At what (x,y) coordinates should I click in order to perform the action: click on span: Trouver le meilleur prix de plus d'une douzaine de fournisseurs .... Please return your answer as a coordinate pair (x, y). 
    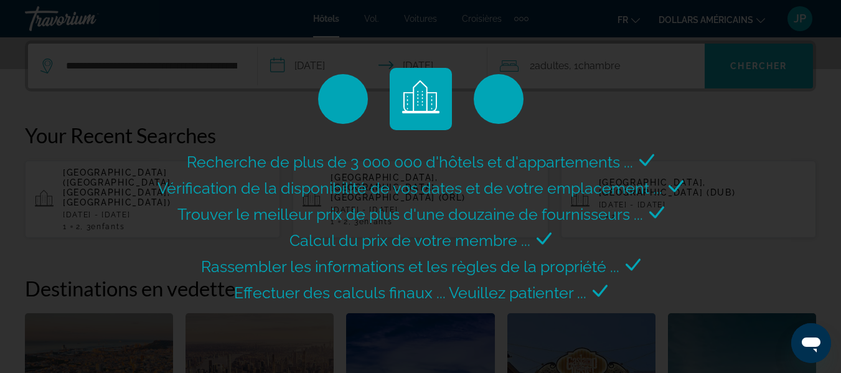
    Looking at the image, I should click on (410, 214).